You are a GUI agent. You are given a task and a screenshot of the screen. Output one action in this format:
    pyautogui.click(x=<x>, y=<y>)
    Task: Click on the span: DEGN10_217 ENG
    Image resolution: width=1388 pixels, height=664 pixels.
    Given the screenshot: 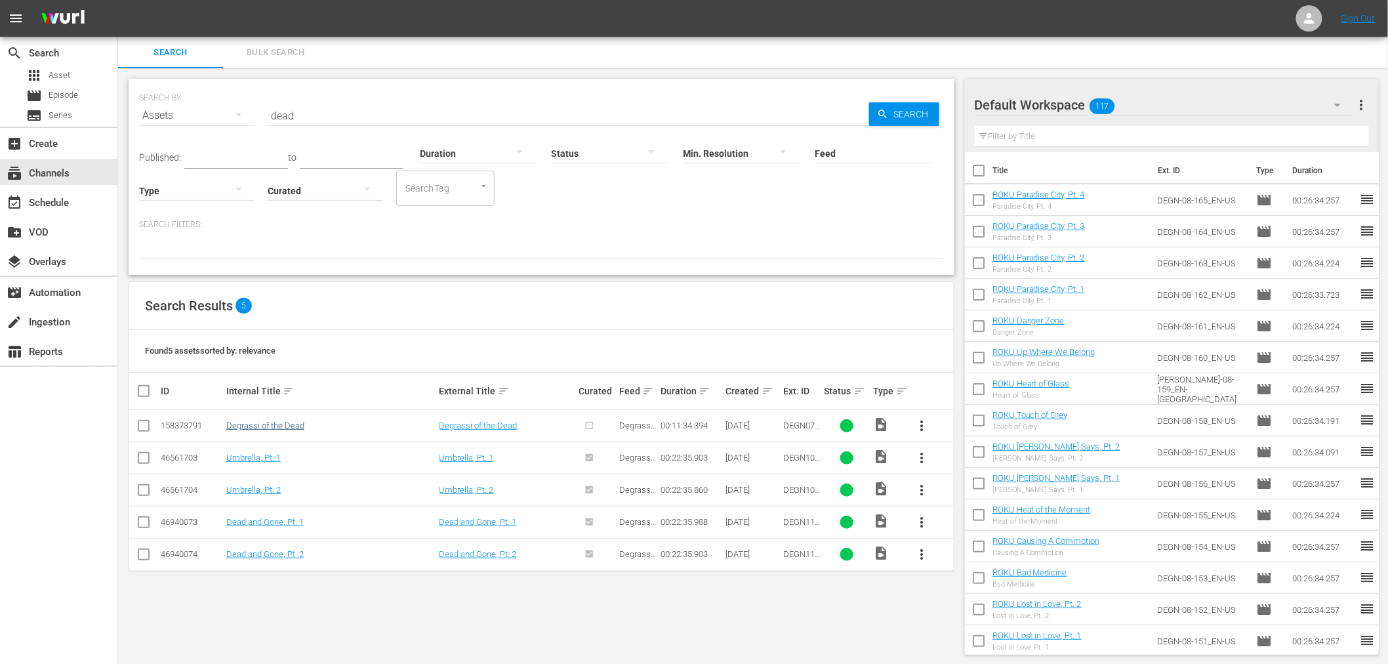 What is the action you would take?
    pyautogui.click(x=801, y=462)
    